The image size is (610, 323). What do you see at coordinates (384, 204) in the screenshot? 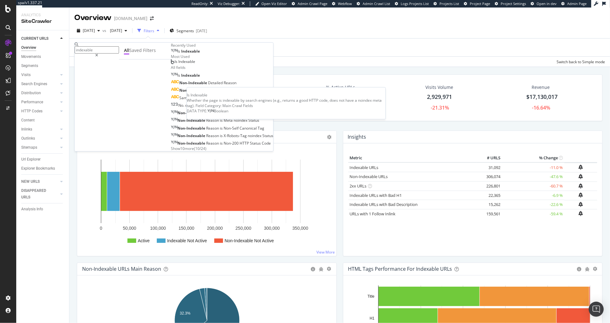
I see `a: Indexable URLs with Bad Description` at bounding box center [384, 204].